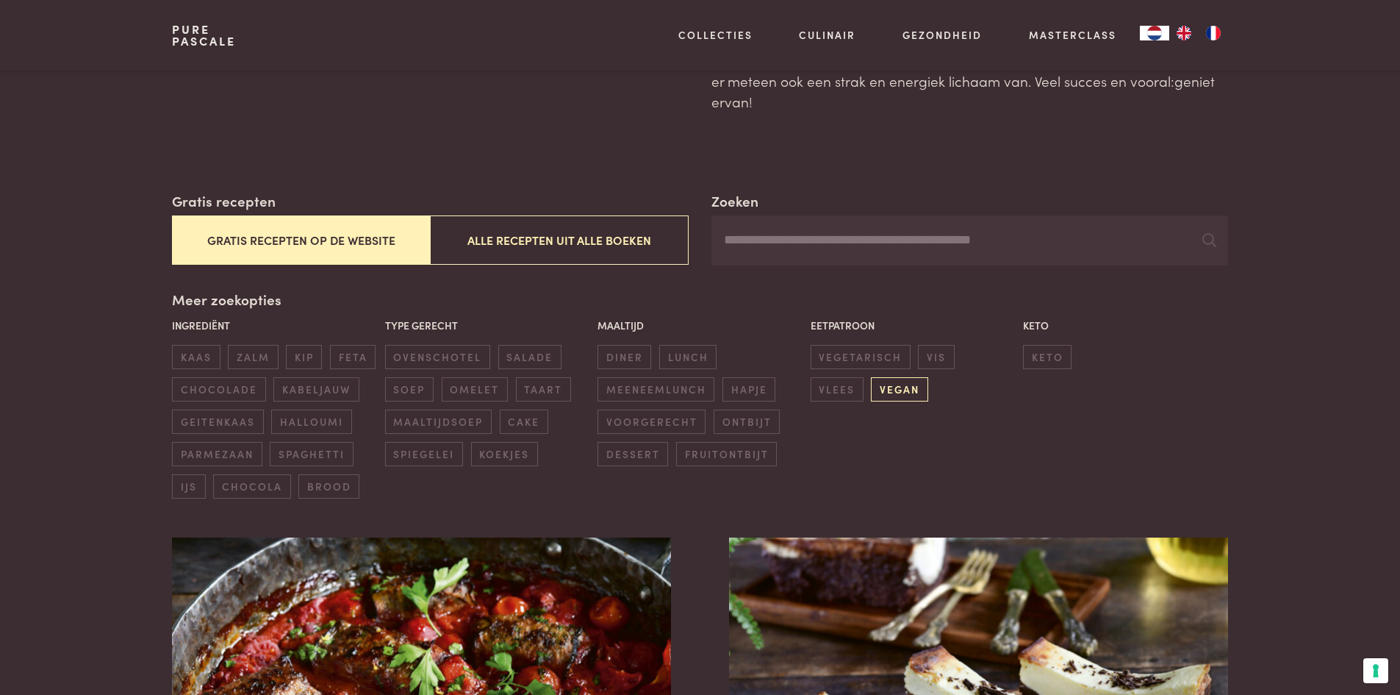 The height and width of the screenshot is (695, 1400). Describe the element at coordinates (316, 389) in the screenshot. I see `span: kabeljauw` at that location.